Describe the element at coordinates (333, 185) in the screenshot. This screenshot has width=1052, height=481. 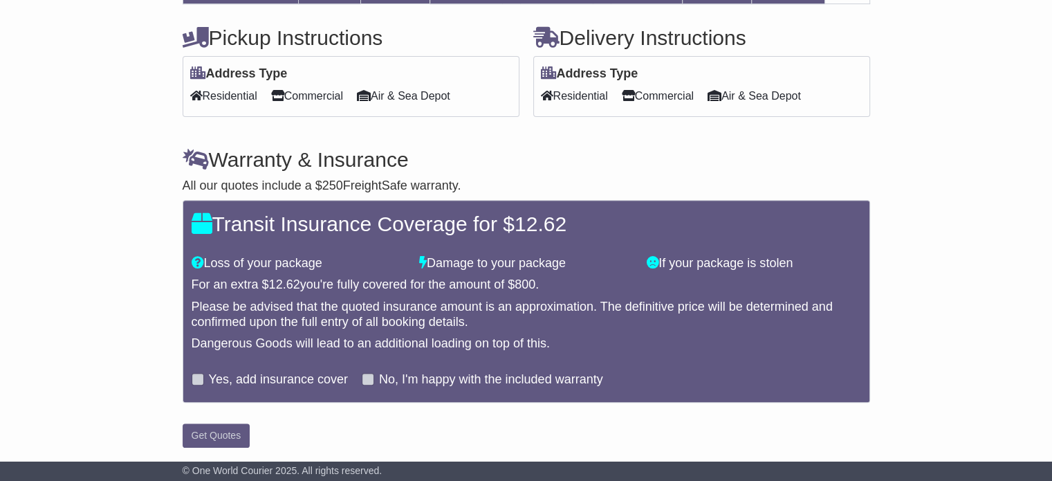
I see `span: 250` at that location.